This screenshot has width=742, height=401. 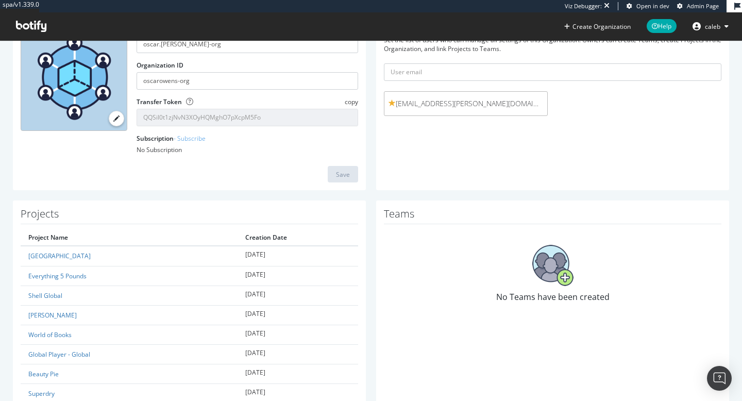 What do you see at coordinates (159, 102) in the screenshot?
I see `label: Transfer Token` at bounding box center [159, 102].